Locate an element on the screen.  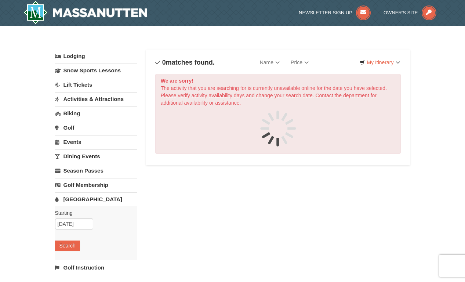
a: Newsletter Sign Up is located at coordinates (335, 12).